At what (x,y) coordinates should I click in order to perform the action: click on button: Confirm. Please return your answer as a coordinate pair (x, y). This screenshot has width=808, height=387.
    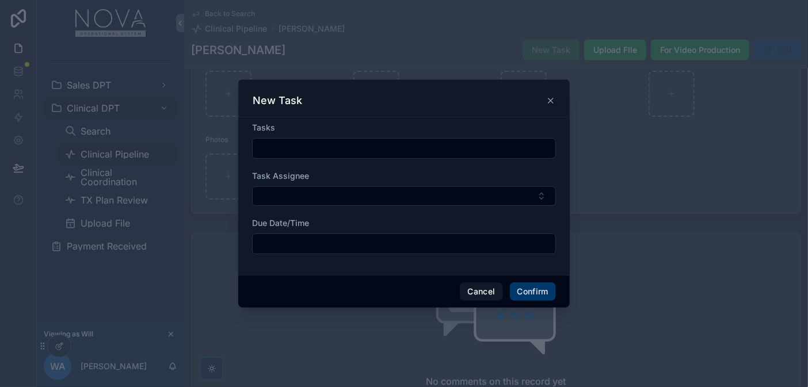
    Looking at the image, I should click on (533, 292).